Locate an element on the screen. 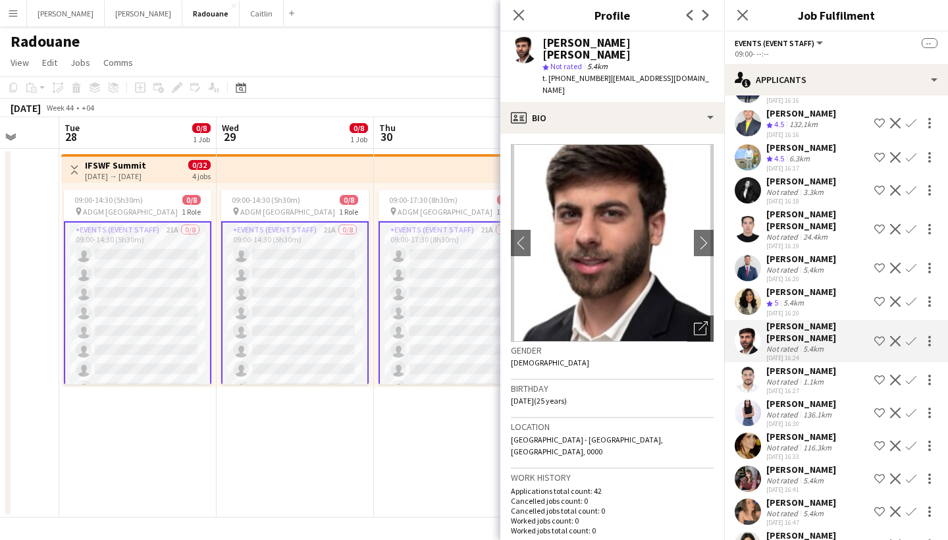 This screenshot has height=540, width=948. span: Tue is located at coordinates (72, 128).